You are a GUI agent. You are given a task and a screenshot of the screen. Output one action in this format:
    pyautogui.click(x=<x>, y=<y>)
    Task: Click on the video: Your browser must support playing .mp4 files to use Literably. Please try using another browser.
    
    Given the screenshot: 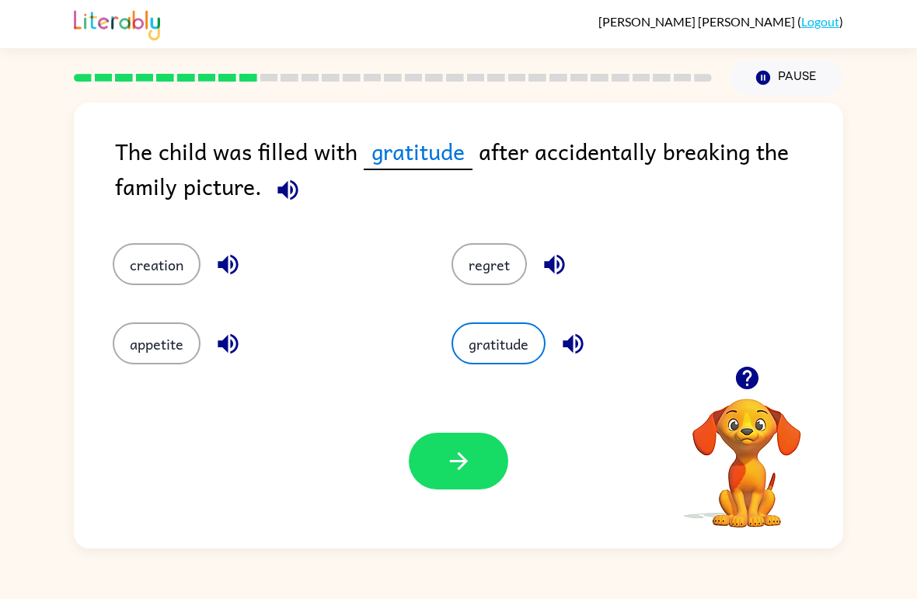 What is the action you would take?
    pyautogui.click(x=746, y=452)
    